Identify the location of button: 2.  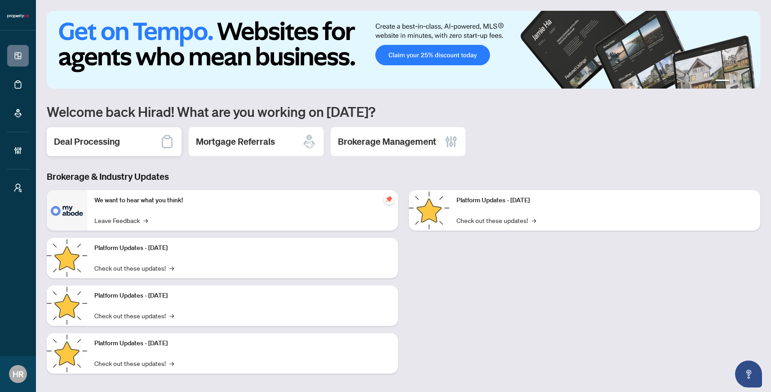
(735, 81).